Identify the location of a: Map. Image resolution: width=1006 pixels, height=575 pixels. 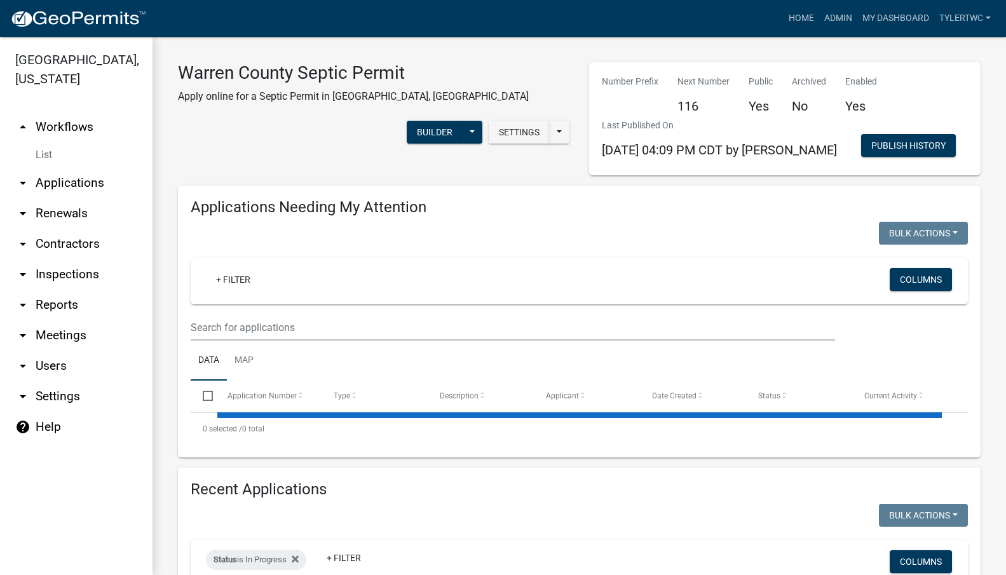
(244, 361).